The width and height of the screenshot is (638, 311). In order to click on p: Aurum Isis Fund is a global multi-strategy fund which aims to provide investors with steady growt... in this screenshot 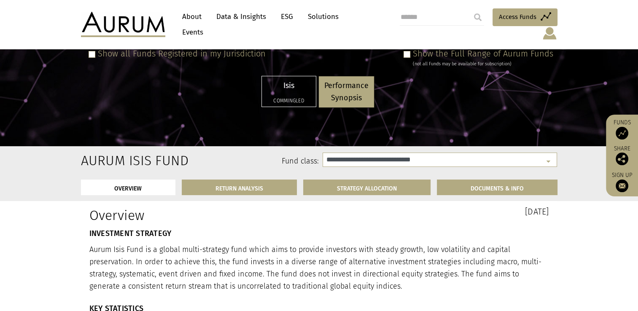, I will do `click(319, 268)`.